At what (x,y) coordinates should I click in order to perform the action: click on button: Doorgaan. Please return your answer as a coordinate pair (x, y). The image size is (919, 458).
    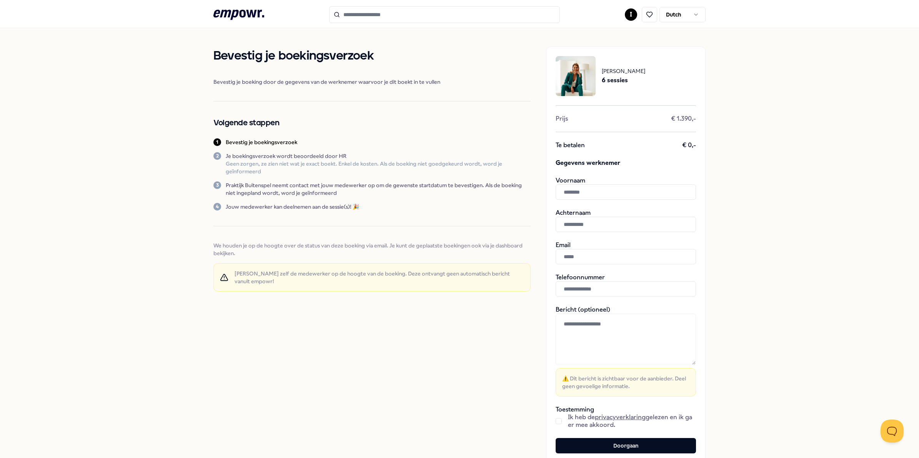
    Looking at the image, I should click on (626, 446).